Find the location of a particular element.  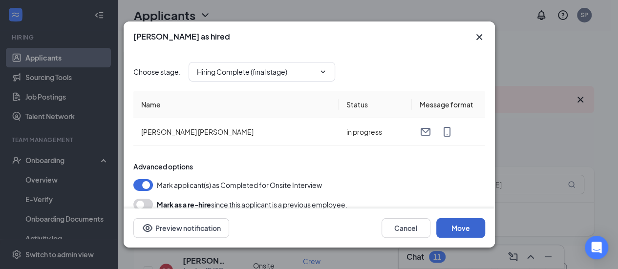

div: since this applicant is a previous employee. is located at coordinates (252, 205).